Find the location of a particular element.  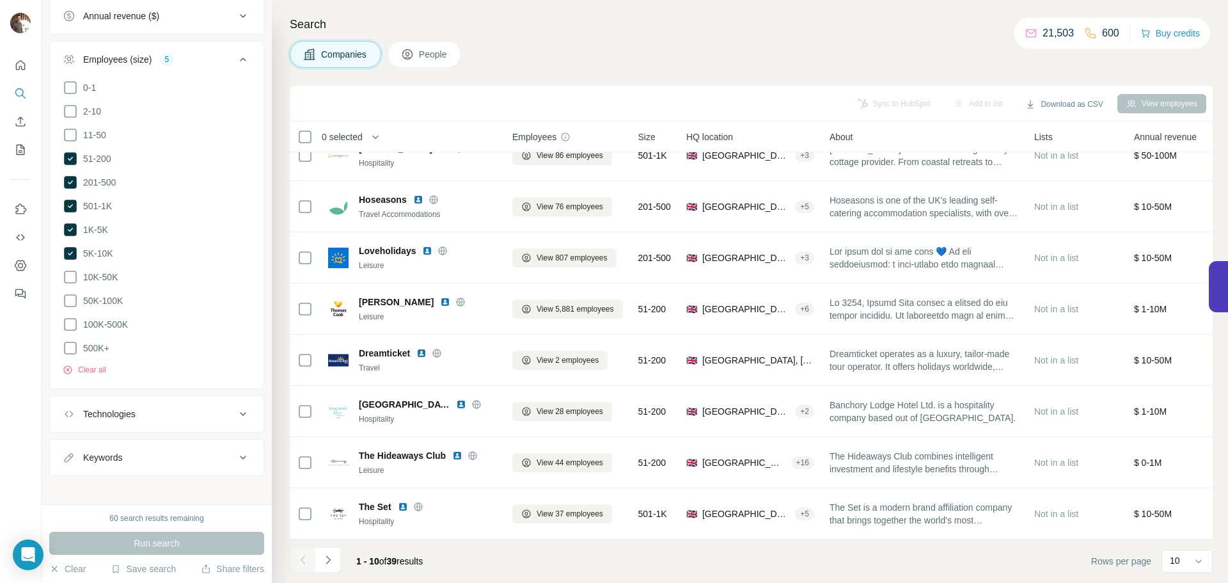

div: Annual revenue ($) is located at coordinates (121, 16).